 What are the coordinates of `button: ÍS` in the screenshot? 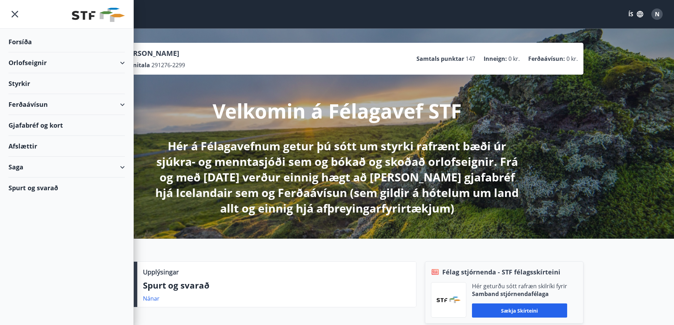 It's located at (636, 14).